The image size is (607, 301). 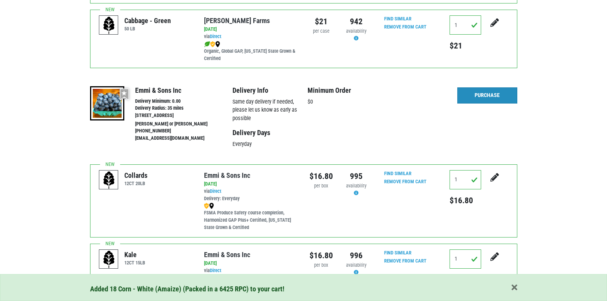 I want to click on h5: $16.80, so click(x=465, y=200).